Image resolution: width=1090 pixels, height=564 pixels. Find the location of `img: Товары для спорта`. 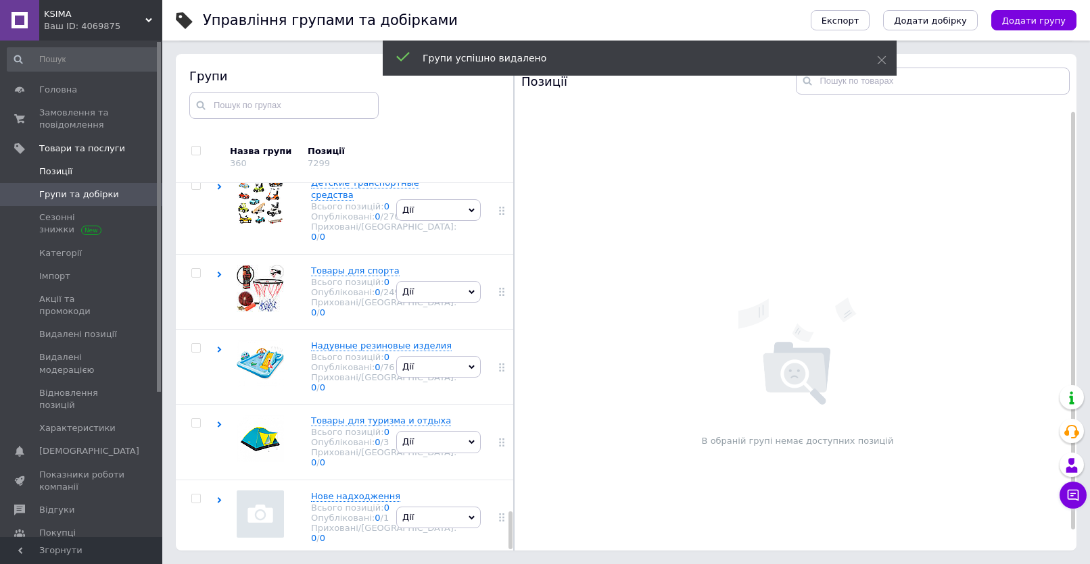

img: Товары для спорта is located at coordinates (260, 289).